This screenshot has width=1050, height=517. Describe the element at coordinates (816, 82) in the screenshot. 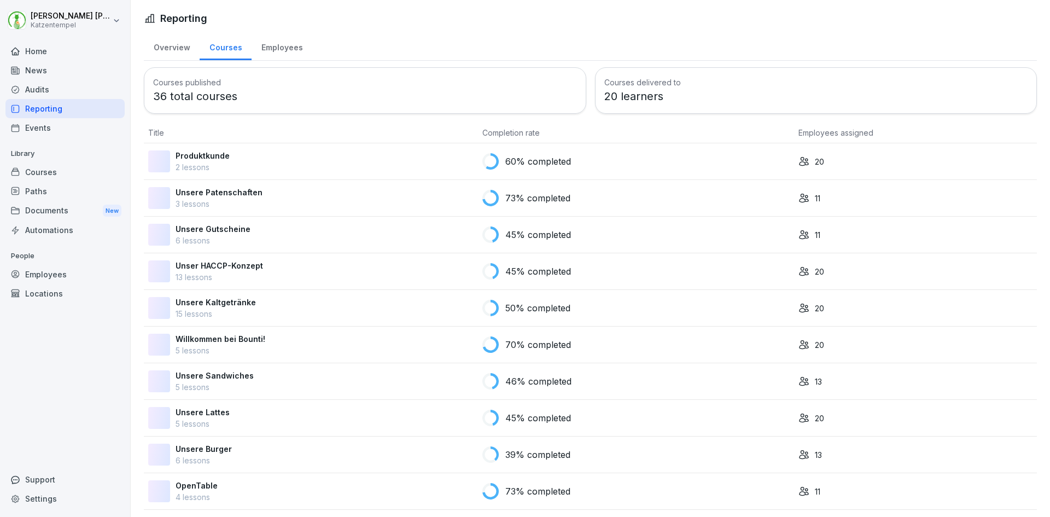

I see `h3: Courses delivered to` at that location.